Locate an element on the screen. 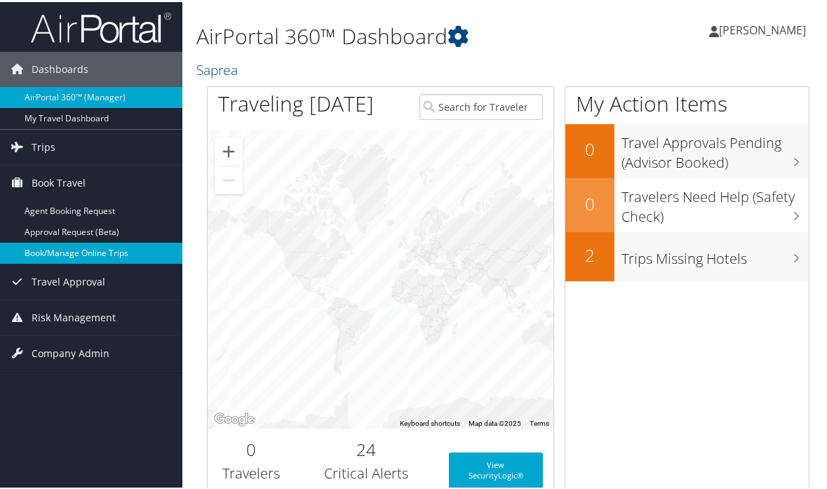 This screenshot has height=489, width=827. h3: Travelers is located at coordinates (251, 472).